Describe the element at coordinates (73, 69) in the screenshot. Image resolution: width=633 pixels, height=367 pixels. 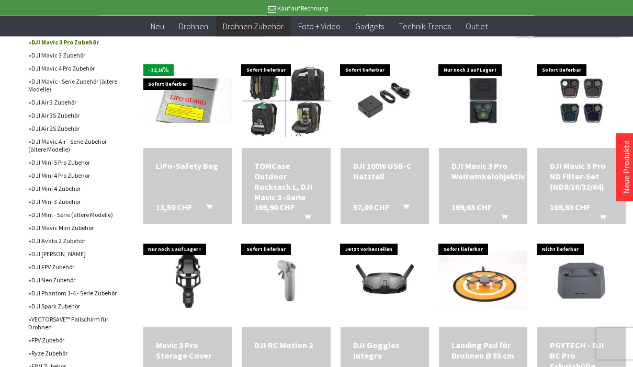
I see `a: DJI Mavic 4 Pro Zubehör` at that location.